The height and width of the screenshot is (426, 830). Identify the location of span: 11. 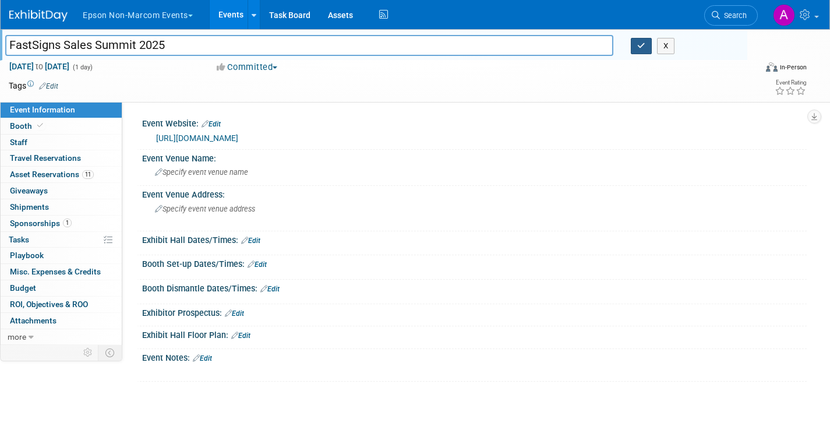
(88, 174).